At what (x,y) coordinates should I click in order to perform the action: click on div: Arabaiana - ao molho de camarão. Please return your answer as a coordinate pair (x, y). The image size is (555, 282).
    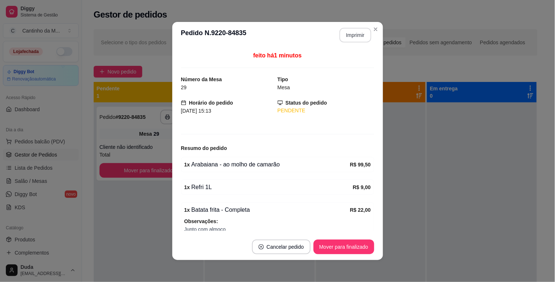
    Looking at the image, I should click on (267, 164).